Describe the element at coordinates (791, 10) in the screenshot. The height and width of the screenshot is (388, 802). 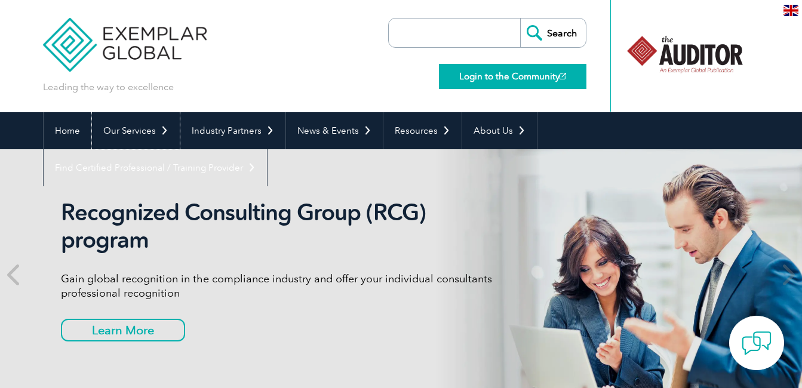
I see `img: en` at that location.